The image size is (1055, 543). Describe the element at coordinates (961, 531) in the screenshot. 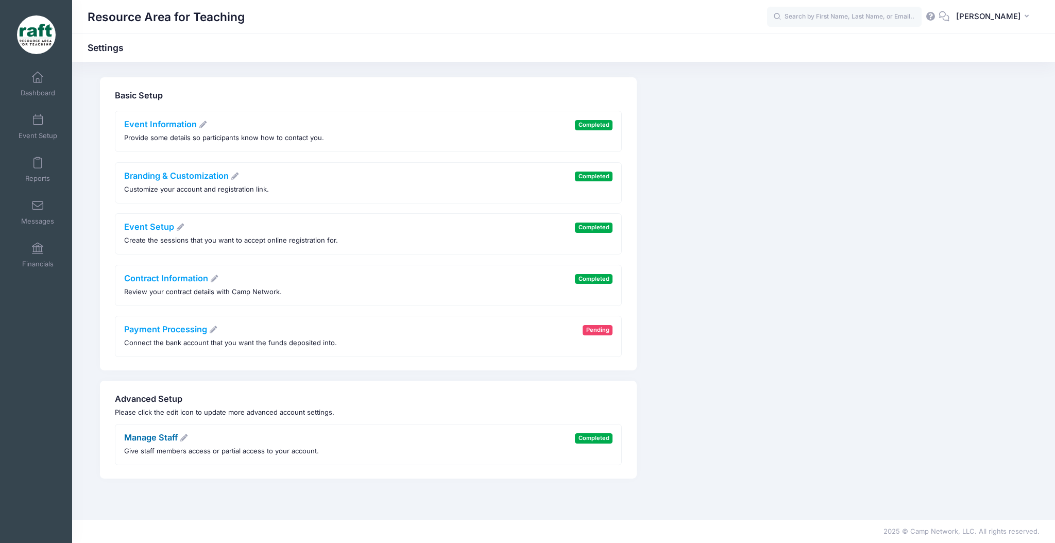

I see `span: 2025 © Camp Network, LLC. All rights reserved.` at that location.